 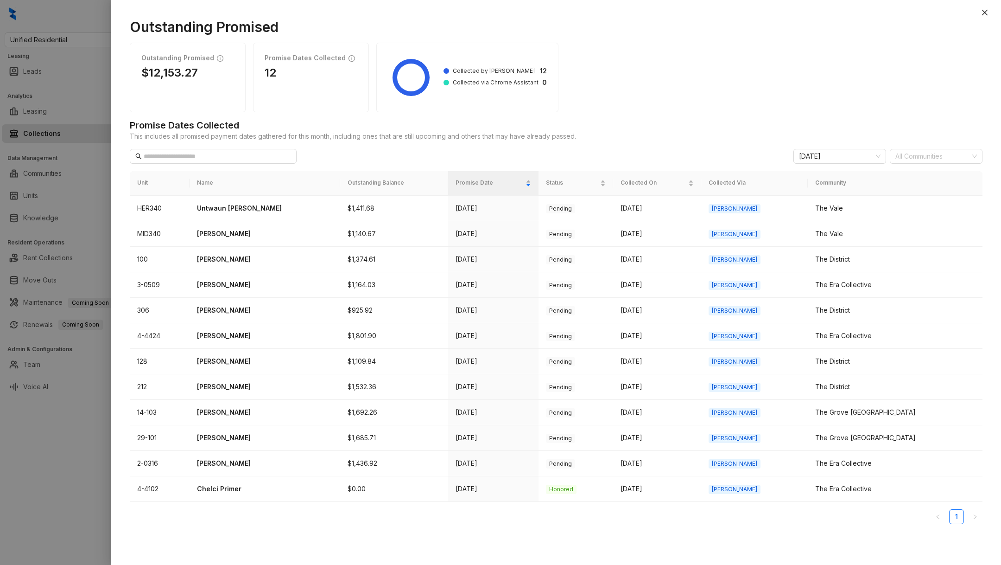 I want to click on td: $925.92, so click(x=394, y=310).